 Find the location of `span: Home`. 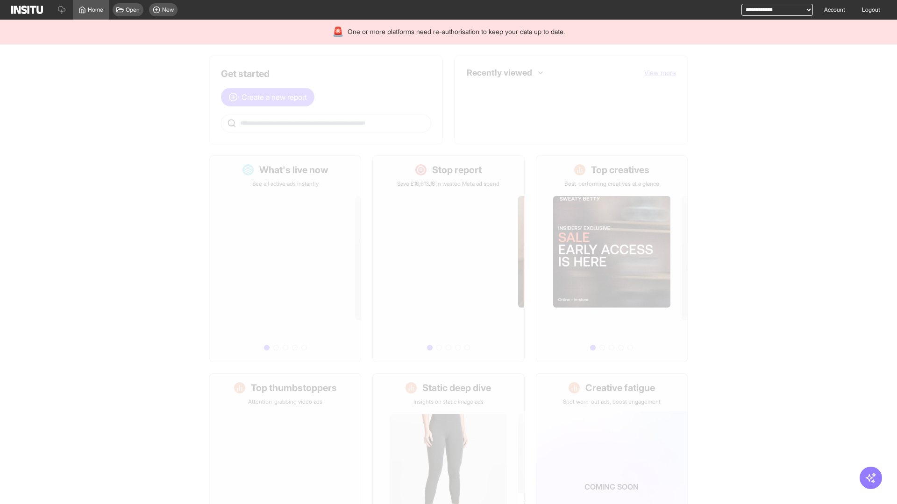

span: Home is located at coordinates (95, 10).